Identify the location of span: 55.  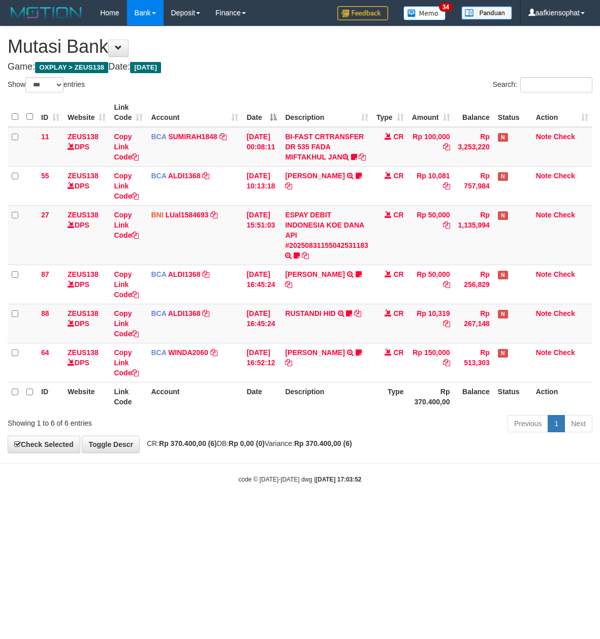
(45, 176).